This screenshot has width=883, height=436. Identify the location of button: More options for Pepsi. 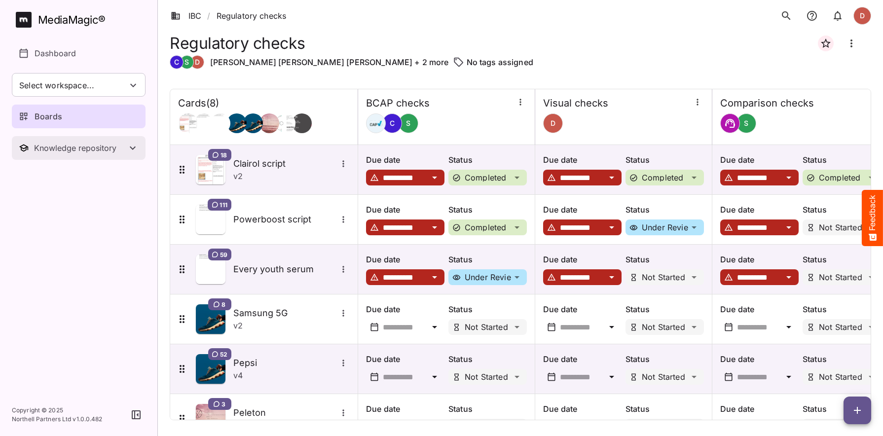
(343, 363).